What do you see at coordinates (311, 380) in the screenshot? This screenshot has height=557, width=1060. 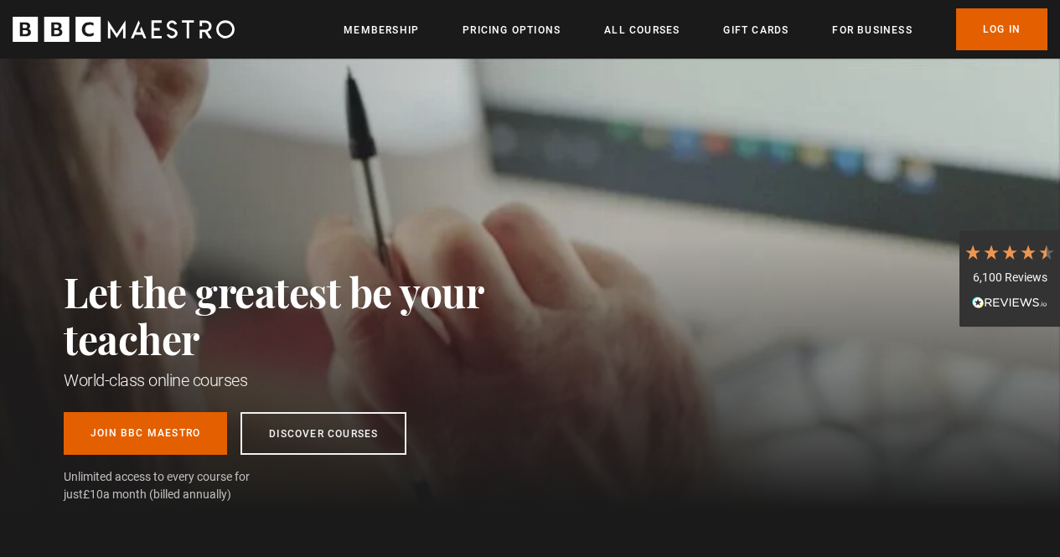 I see `h1: World-class online courses` at bounding box center [311, 380].